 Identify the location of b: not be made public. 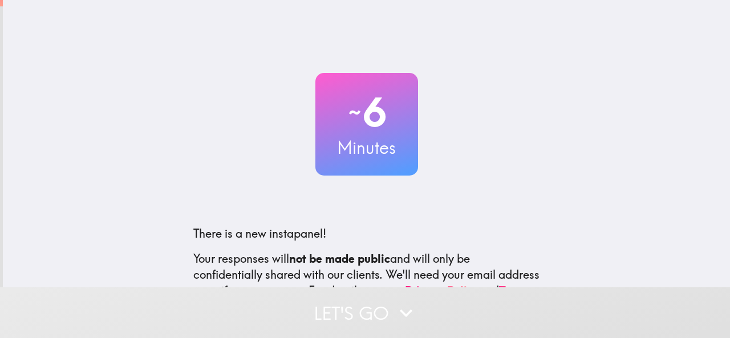
(339, 258).